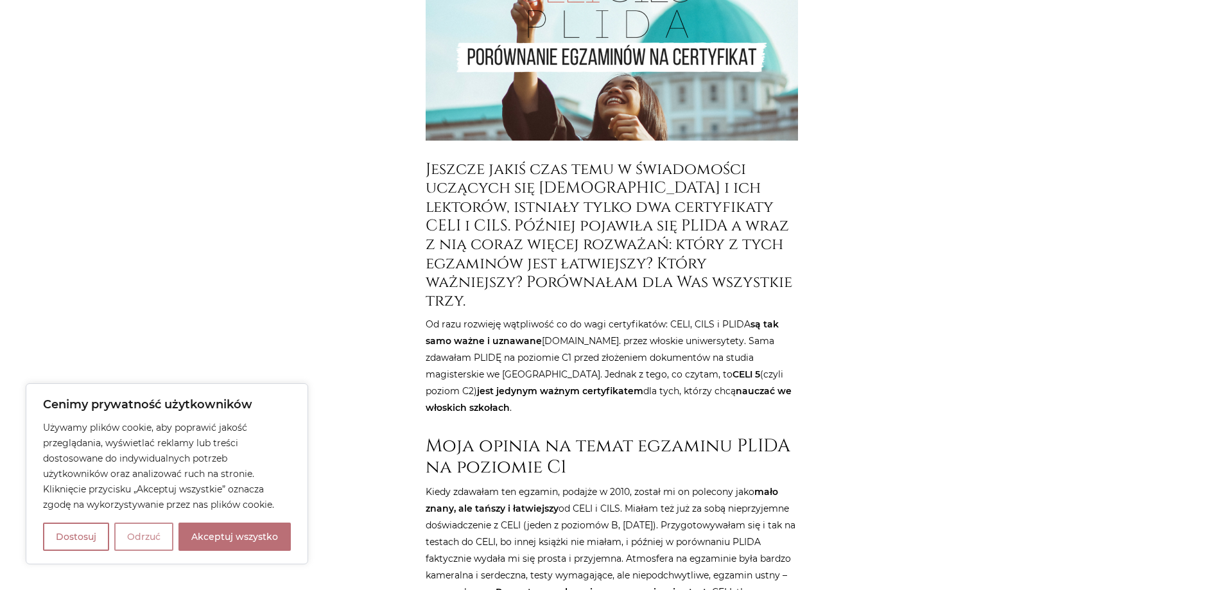  Describe the element at coordinates (560, 391) in the screenshot. I see `strong: jest jedynym ważnym certyfikatem` at that location.